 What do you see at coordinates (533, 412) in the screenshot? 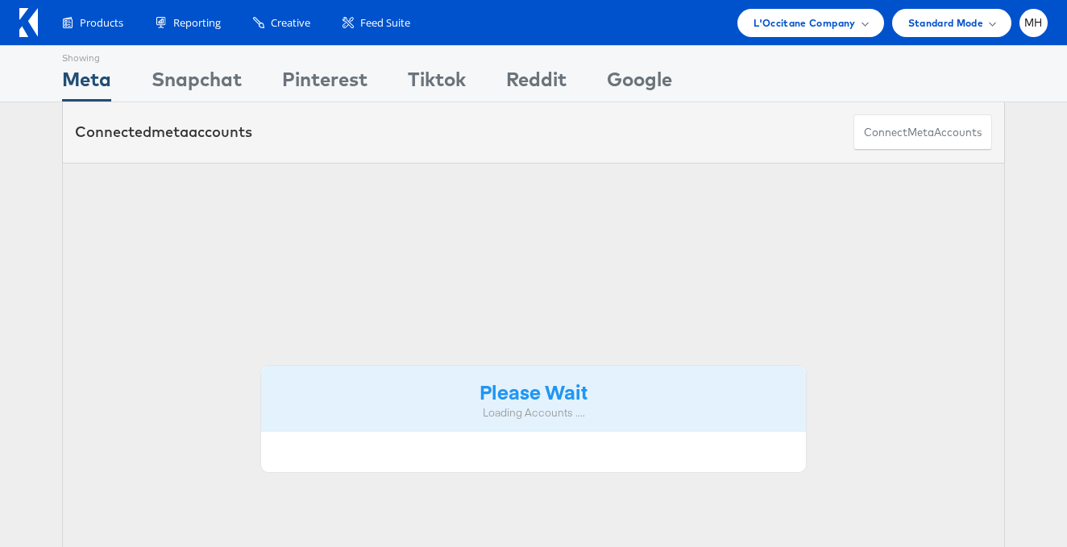
I see `div: Loading Accounts ....` at bounding box center [533, 412].